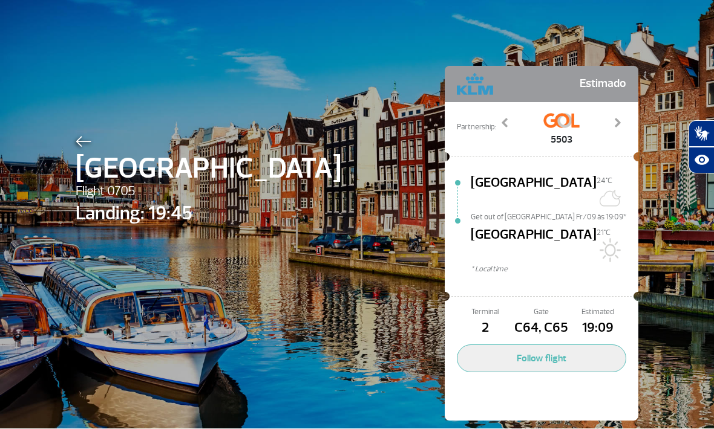  What do you see at coordinates (208, 192) in the screenshot?
I see `span: Flight 0705` at bounding box center [208, 192].